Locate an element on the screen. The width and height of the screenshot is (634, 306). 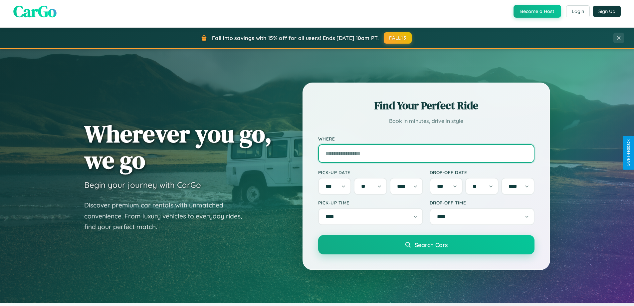
span: Search Cars is located at coordinates (431, 245).